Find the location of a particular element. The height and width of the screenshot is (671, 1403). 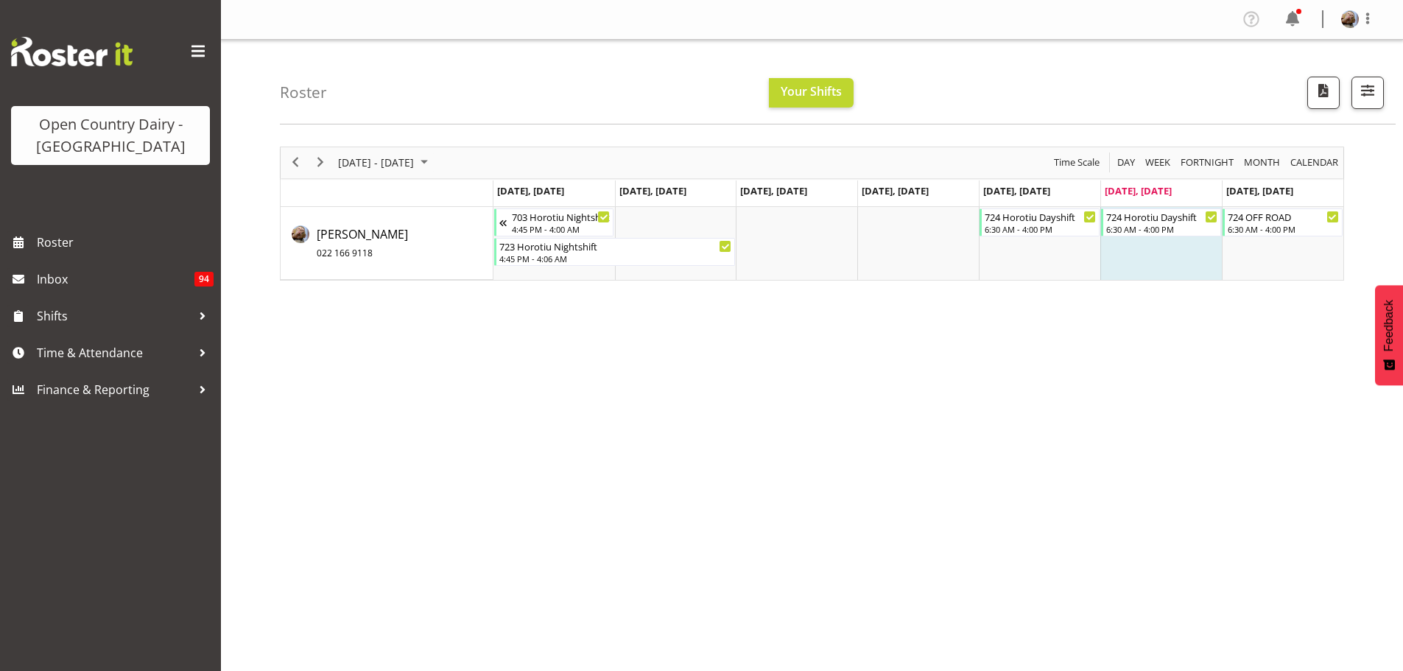

td: Brent Adams resource is located at coordinates (387, 243).